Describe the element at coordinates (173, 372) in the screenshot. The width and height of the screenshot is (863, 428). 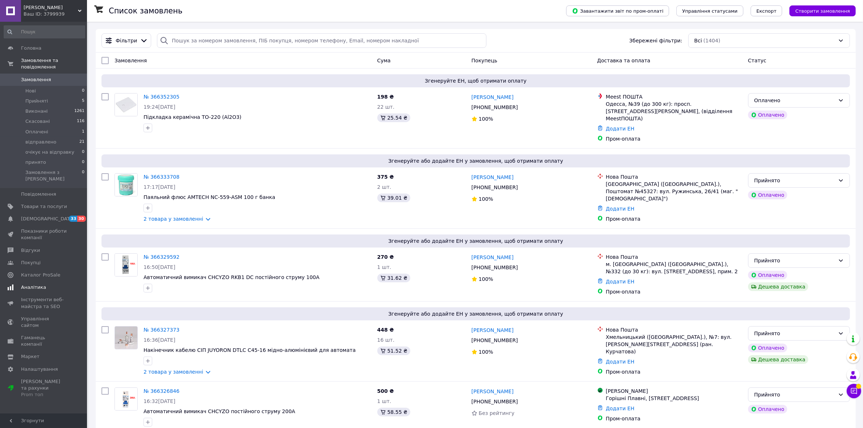
I see `a: 2 товара у замовленні` at that location.